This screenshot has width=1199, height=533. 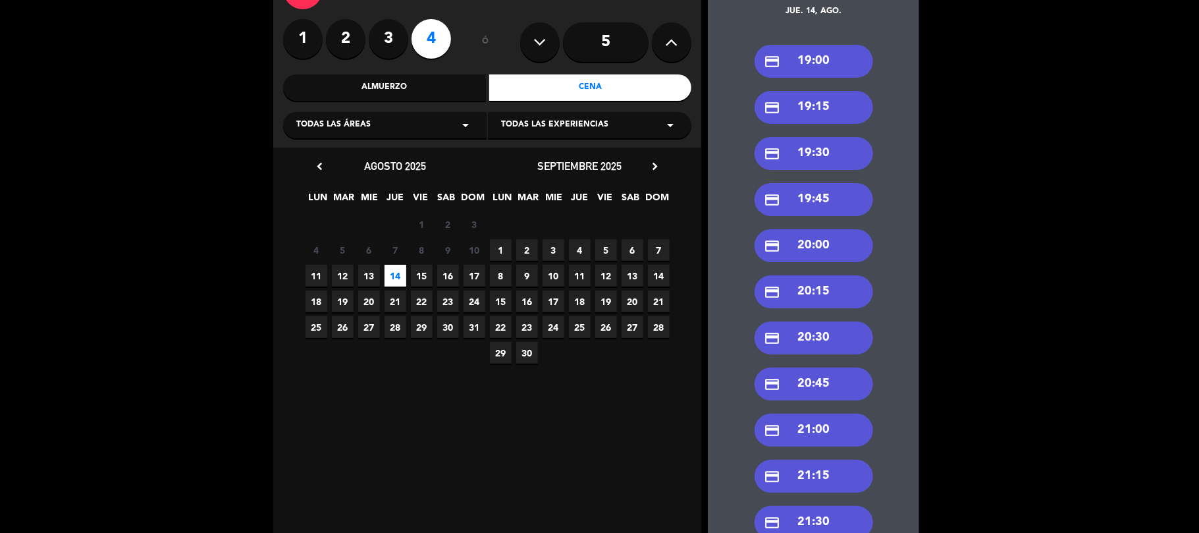 What do you see at coordinates (632, 249) in the screenshot?
I see `span: 6` at bounding box center [632, 249].